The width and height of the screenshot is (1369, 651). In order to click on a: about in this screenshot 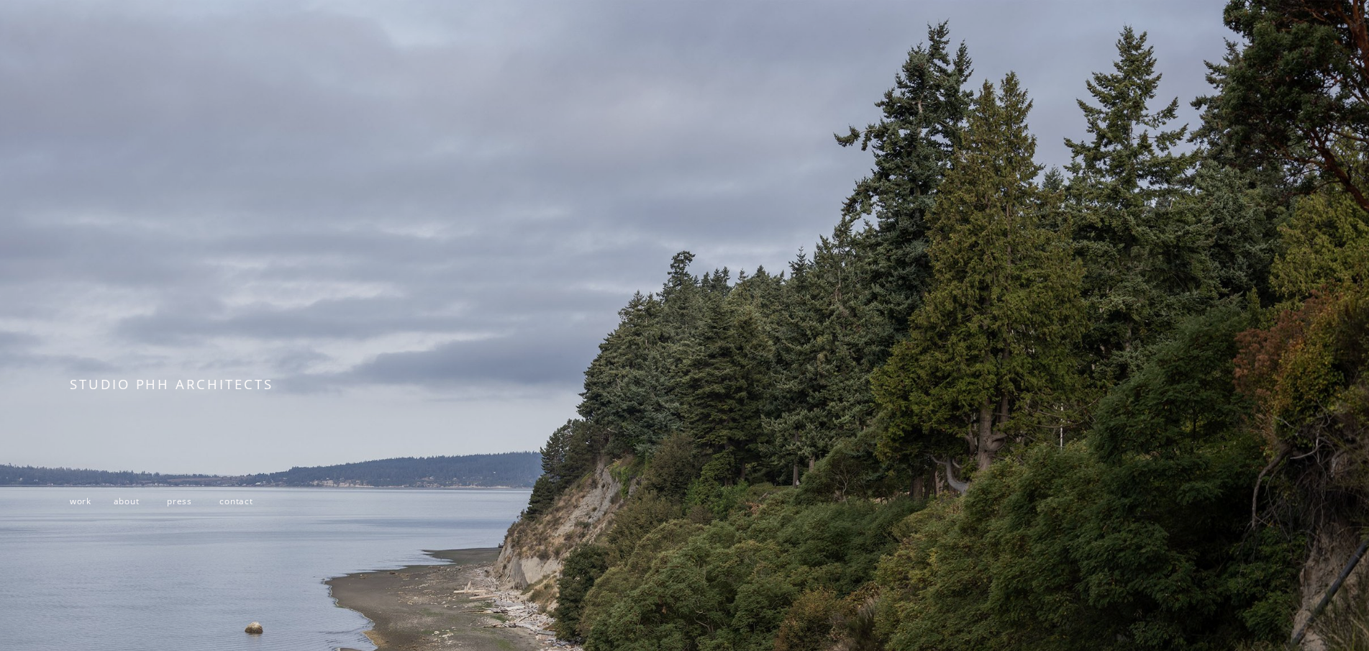, I will do `click(127, 501)`.